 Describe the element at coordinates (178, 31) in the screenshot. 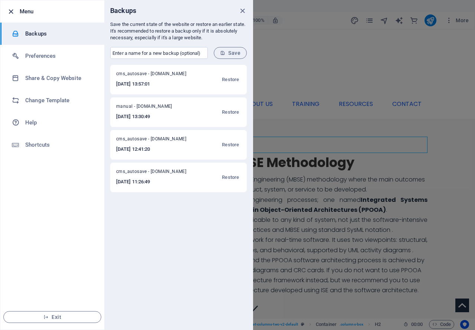

I see `p: Save the current state of the website or restore an earlier state. It's recommended to restore a ...` at that location.